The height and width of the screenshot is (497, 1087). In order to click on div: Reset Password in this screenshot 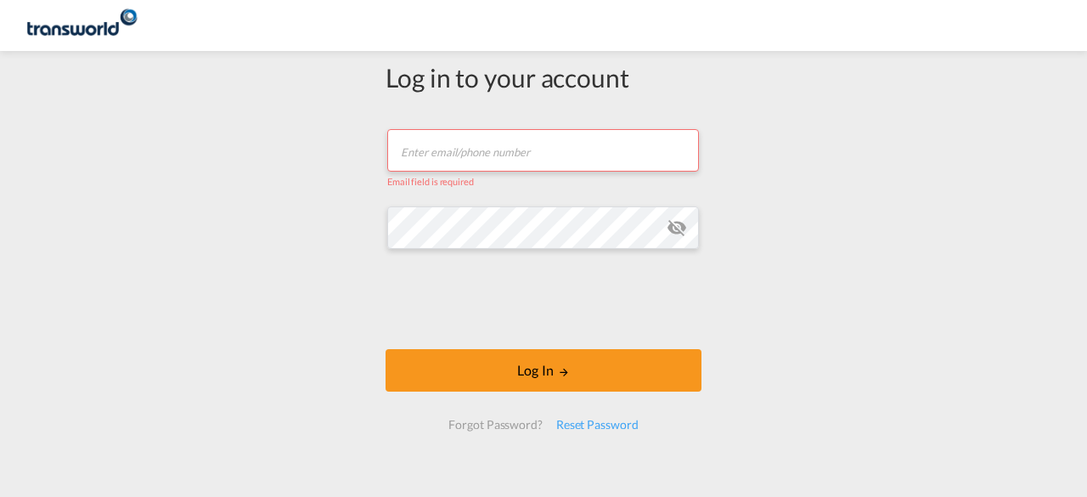, I will do `click(597, 425)`.